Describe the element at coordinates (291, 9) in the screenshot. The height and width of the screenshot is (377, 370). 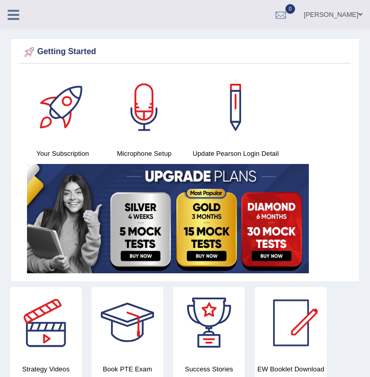
I see `span: 0` at that location.